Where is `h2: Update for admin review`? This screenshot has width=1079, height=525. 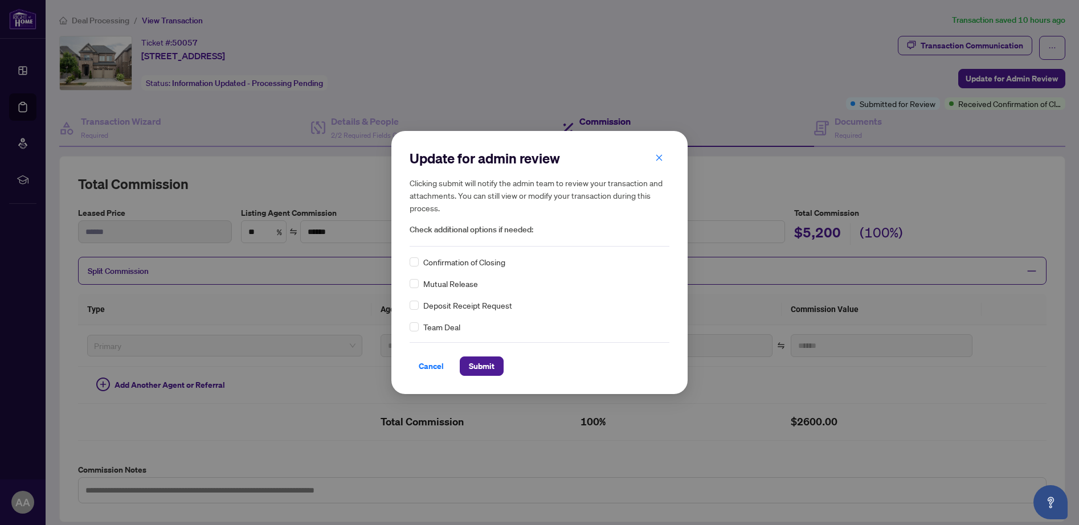 h2: Update for admin review is located at coordinates (540, 158).